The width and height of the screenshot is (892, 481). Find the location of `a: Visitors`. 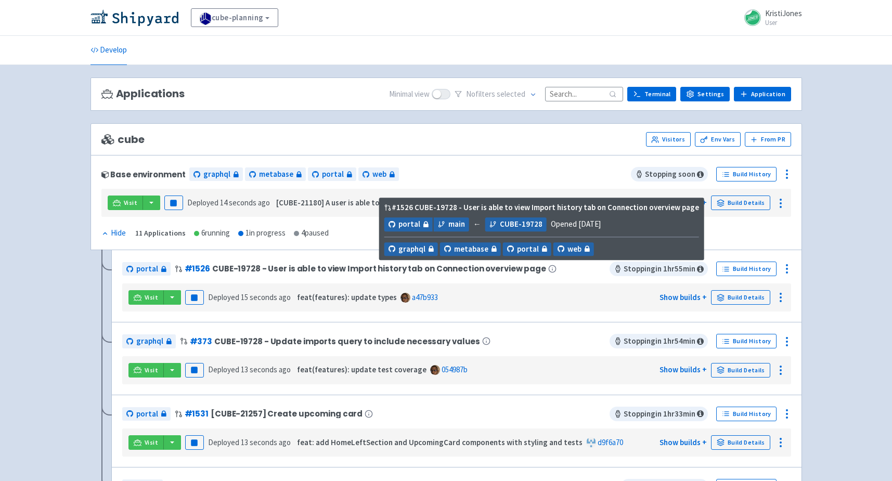

a: Visitors is located at coordinates (669, 139).